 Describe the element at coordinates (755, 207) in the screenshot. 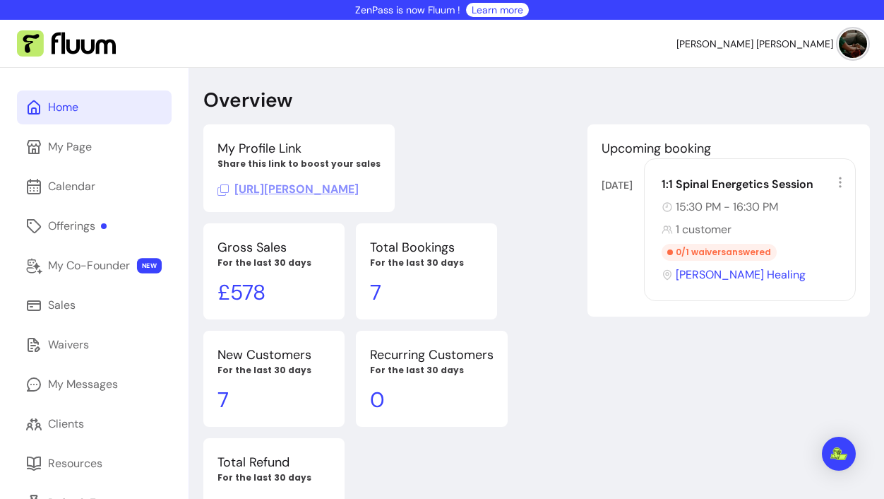

I see `div: 15:30 PM - 16:30 PM` at that location.